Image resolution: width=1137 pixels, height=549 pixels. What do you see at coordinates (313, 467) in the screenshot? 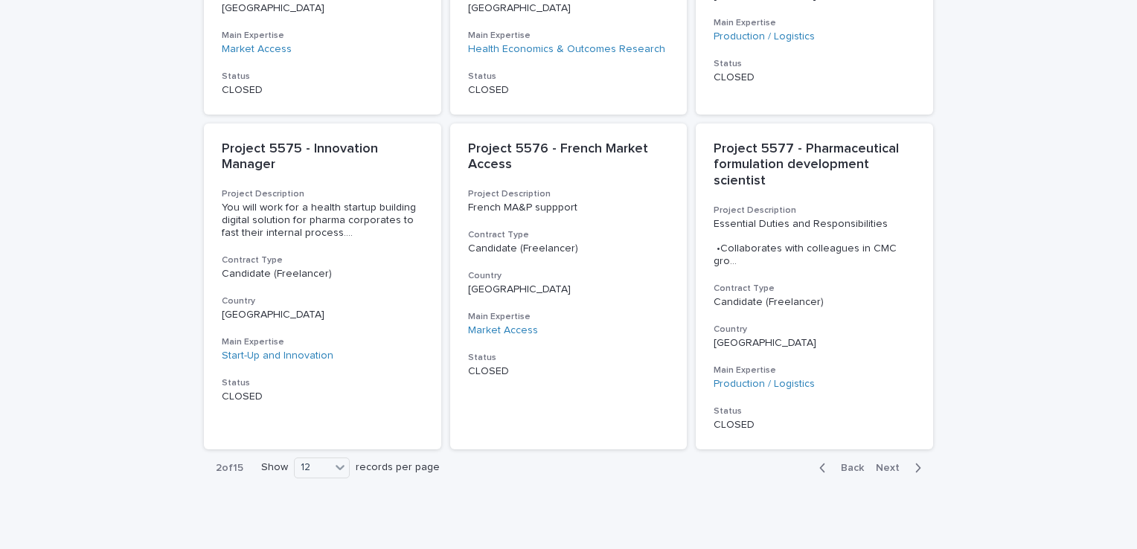
I see `div: 12` at bounding box center [313, 467].